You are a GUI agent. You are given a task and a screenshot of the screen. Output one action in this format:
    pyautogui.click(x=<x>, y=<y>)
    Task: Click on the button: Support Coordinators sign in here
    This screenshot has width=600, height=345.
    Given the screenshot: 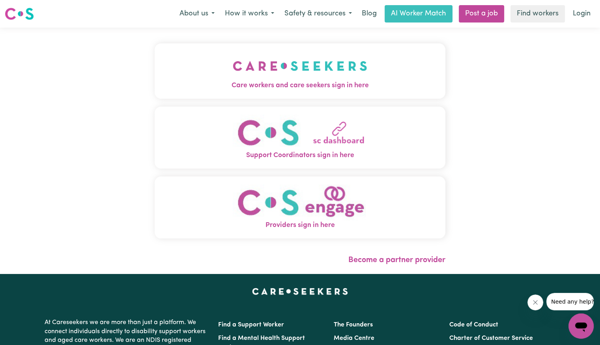 What is the action you would take?
    pyautogui.click(x=300, y=137)
    